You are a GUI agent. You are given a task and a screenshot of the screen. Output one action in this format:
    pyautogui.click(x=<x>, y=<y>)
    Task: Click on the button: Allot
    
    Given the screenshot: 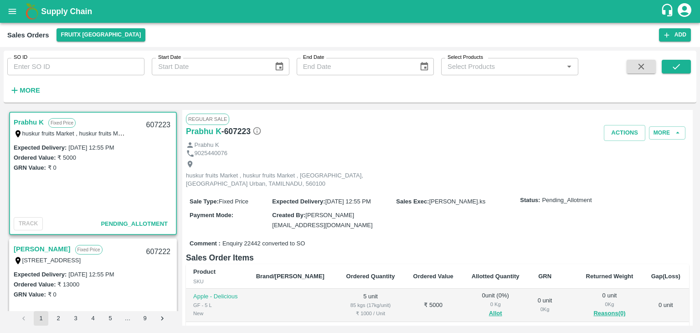 What is the action you would take?
    pyautogui.click(x=495, y=313)
    